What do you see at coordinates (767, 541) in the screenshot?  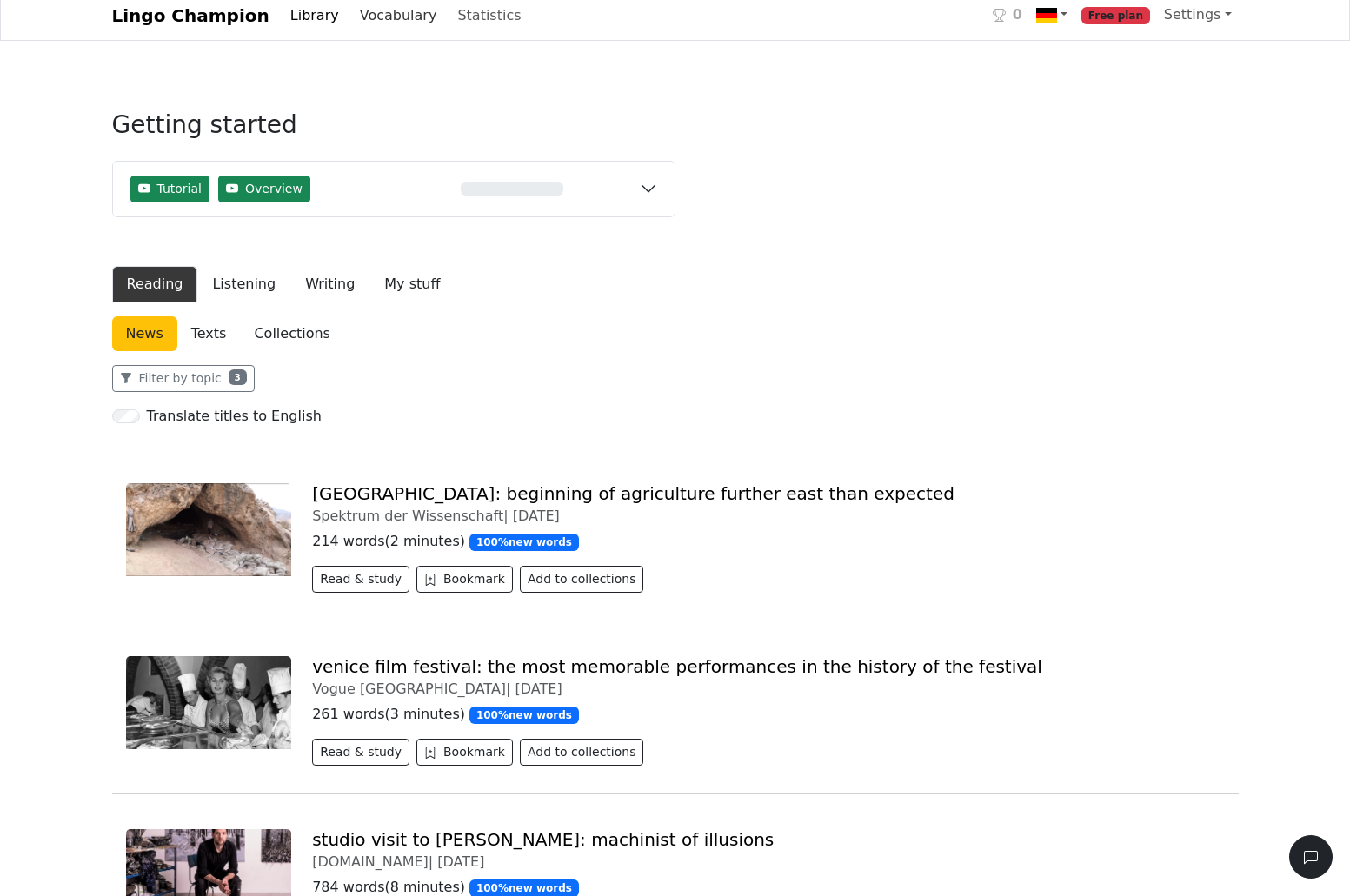 I see `p: 214 words ( 2 minutes )` at bounding box center [767, 541].